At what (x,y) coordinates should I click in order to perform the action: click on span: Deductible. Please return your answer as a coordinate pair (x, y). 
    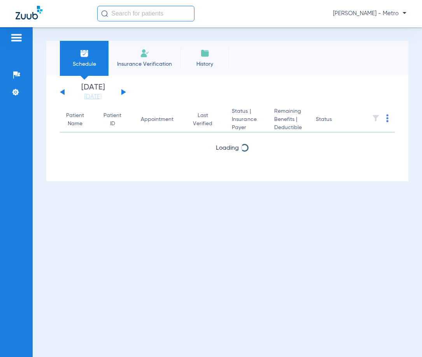
    Looking at the image, I should click on (288, 128).